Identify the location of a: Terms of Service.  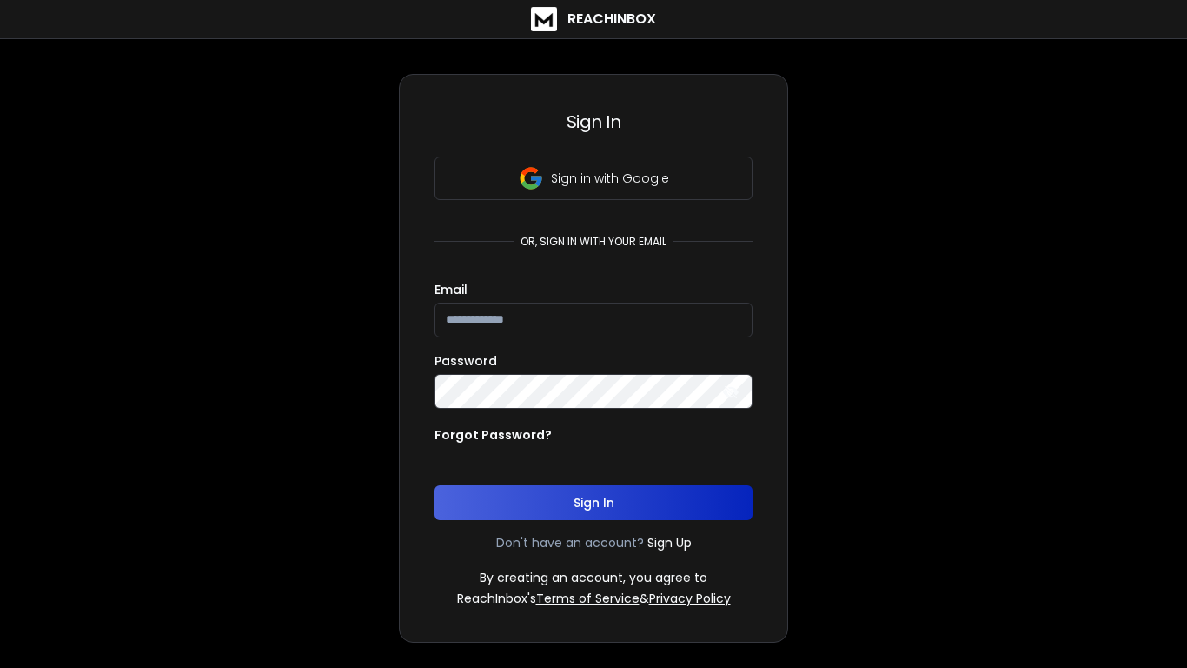
(588, 598).